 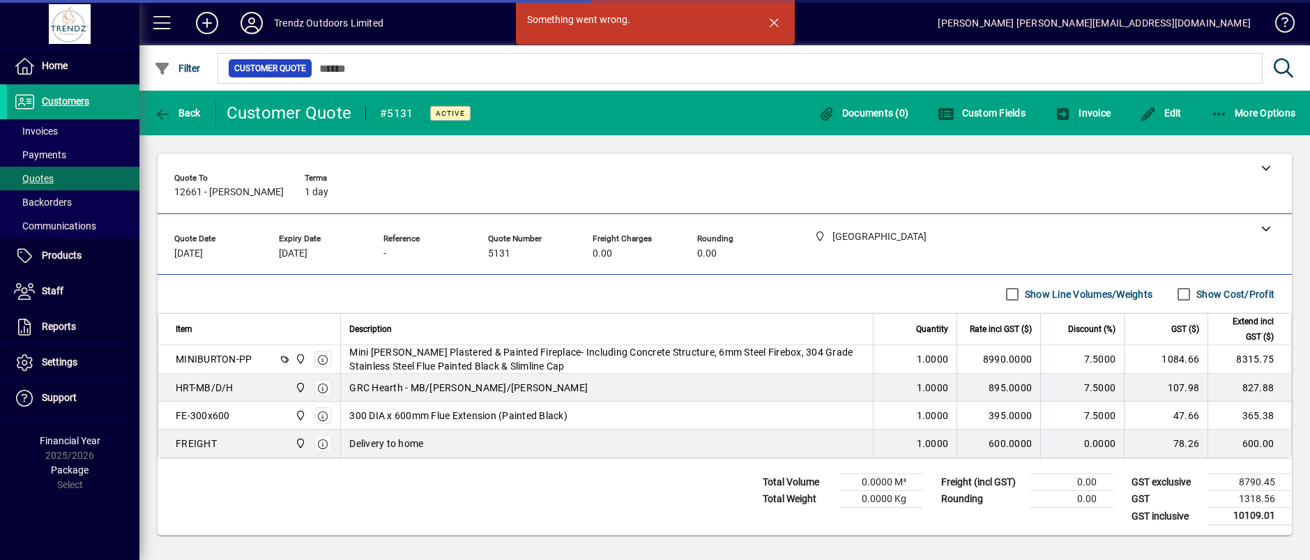 What do you see at coordinates (289, 113) in the screenshot?
I see `div: Customer Quote` at bounding box center [289, 113].